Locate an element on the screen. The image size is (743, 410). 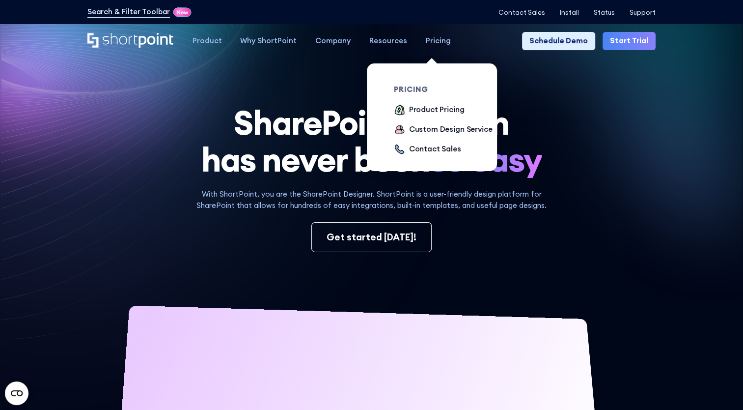
div: Resources is located at coordinates (388, 41).